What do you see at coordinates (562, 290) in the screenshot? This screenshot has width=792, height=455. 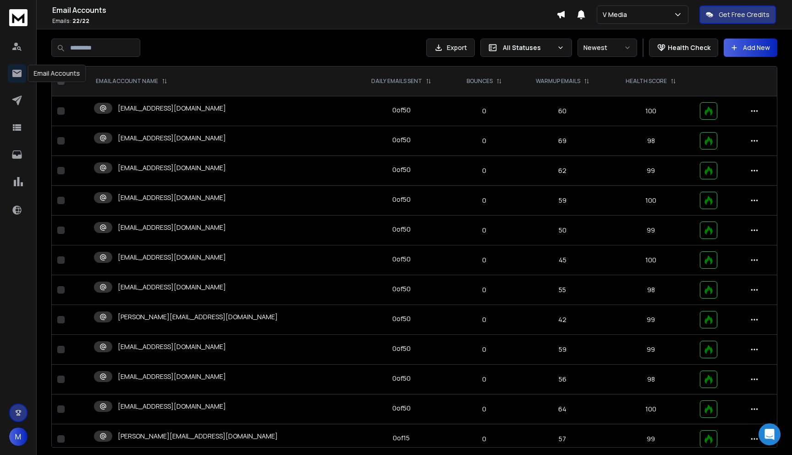 I see `td: 55` at bounding box center [562, 290].